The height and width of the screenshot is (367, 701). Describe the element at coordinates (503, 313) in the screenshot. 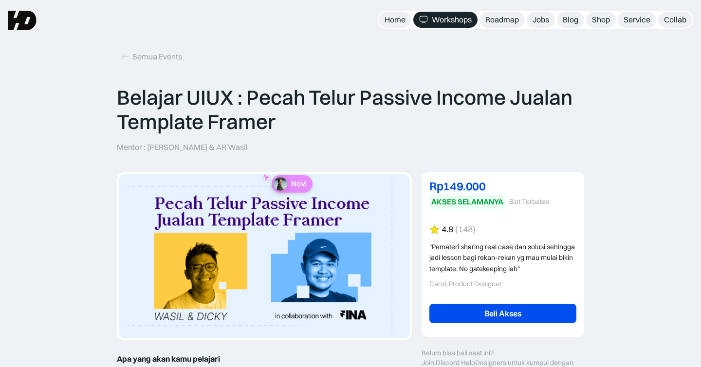

I see `a: Beli Akses` at that location.